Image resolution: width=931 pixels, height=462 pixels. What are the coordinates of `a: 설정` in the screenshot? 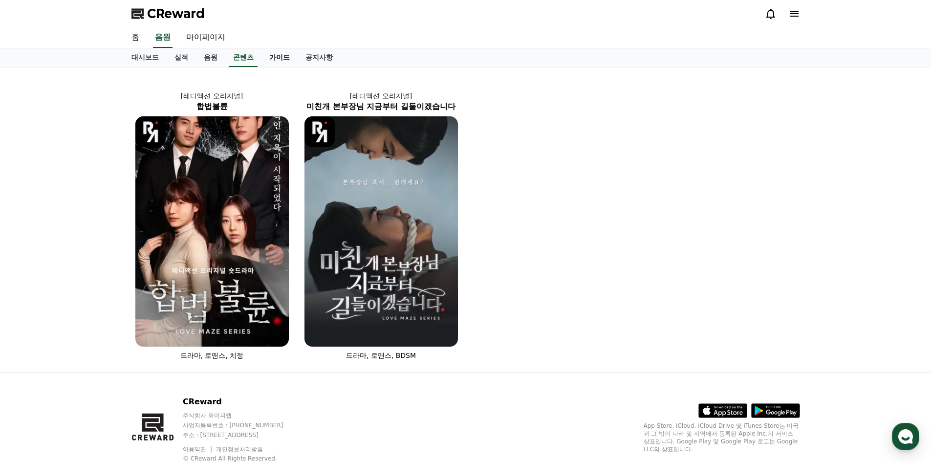 It's located at (157, 322).